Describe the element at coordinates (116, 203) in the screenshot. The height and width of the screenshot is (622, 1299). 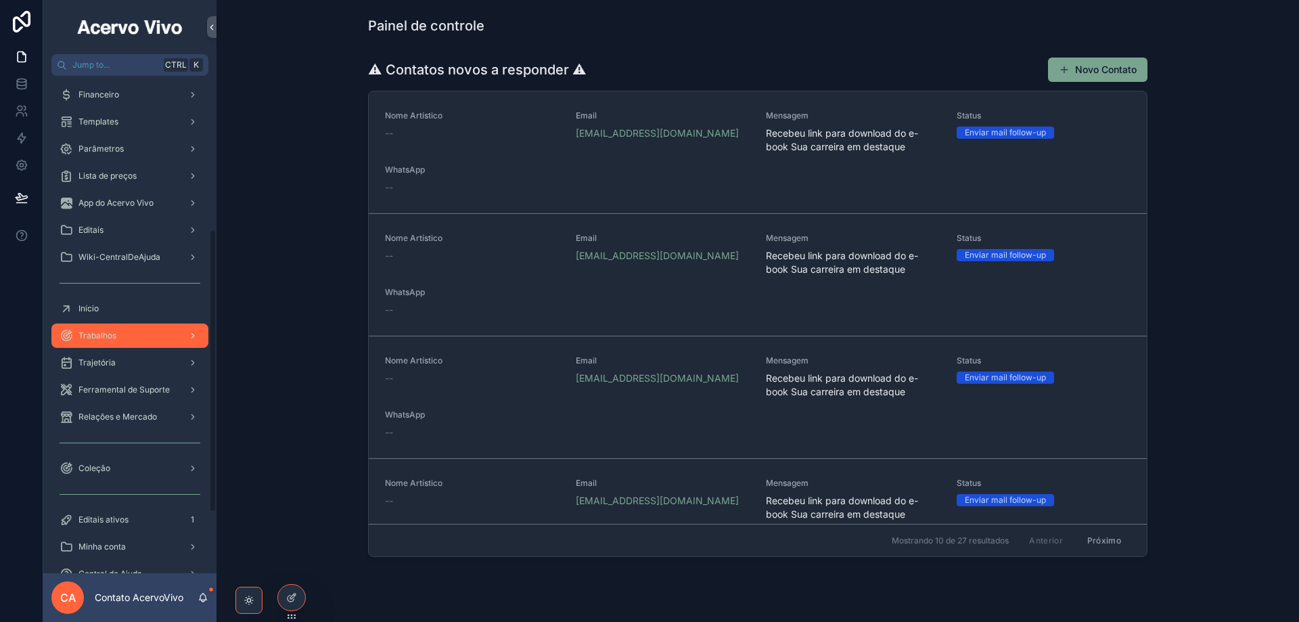
I see `span: App do Acervo Vivo` at that location.